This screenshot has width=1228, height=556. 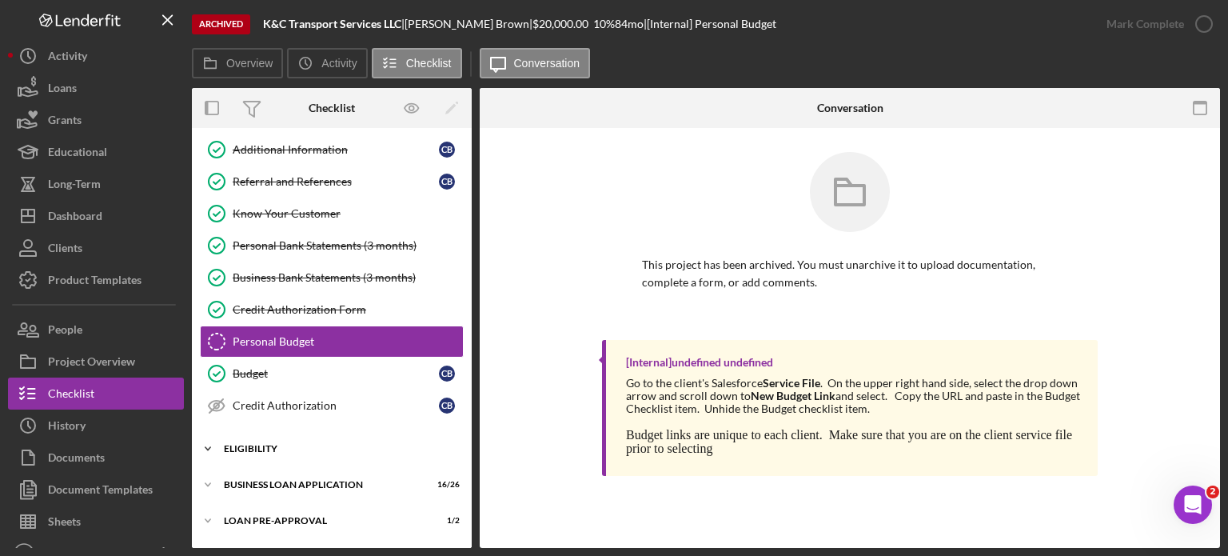 I want to click on button: Dashboard, so click(x=96, y=216).